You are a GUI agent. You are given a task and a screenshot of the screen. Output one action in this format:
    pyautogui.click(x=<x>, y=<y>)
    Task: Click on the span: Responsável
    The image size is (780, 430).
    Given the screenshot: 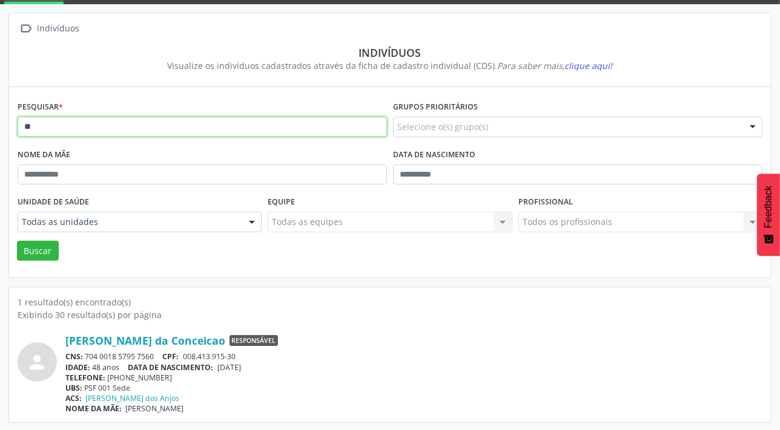 What is the action you would take?
    pyautogui.click(x=254, y=341)
    